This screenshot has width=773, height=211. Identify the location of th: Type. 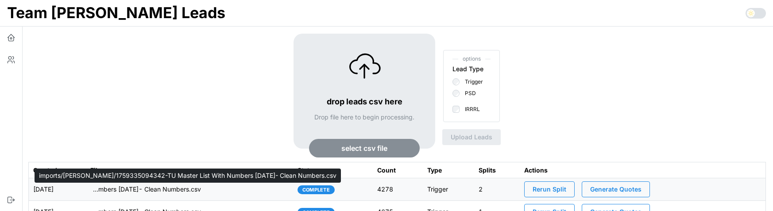
(449, 170).